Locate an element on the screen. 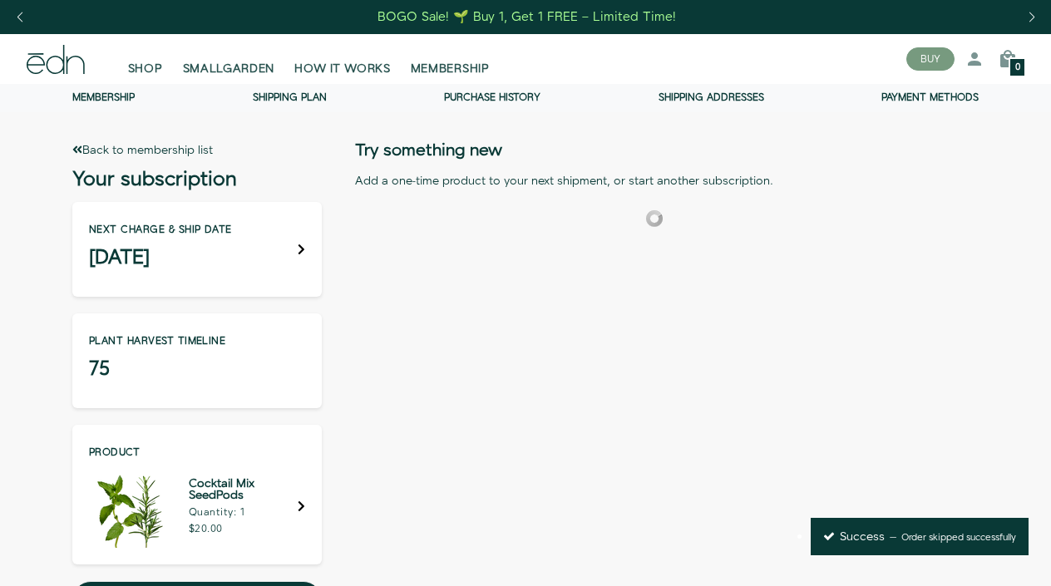 The width and height of the screenshot is (1051, 586). span: MEMBERSHIP is located at coordinates (450, 69).